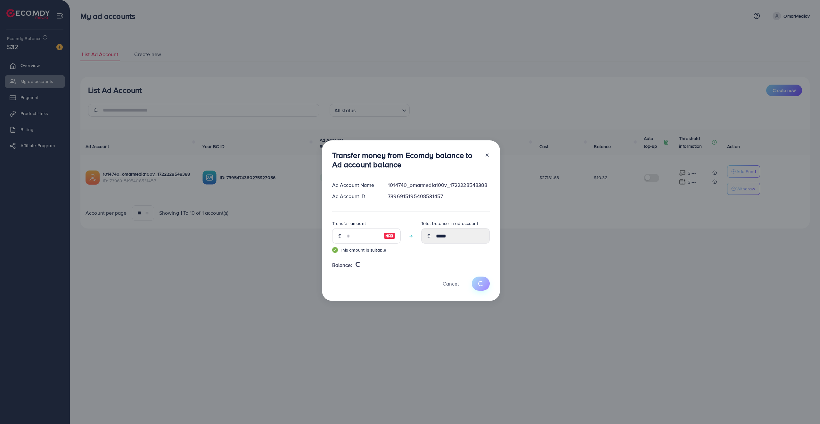 This screenshot has width=820, height=424. I want to click on button: Cancel, so click(451, 283).